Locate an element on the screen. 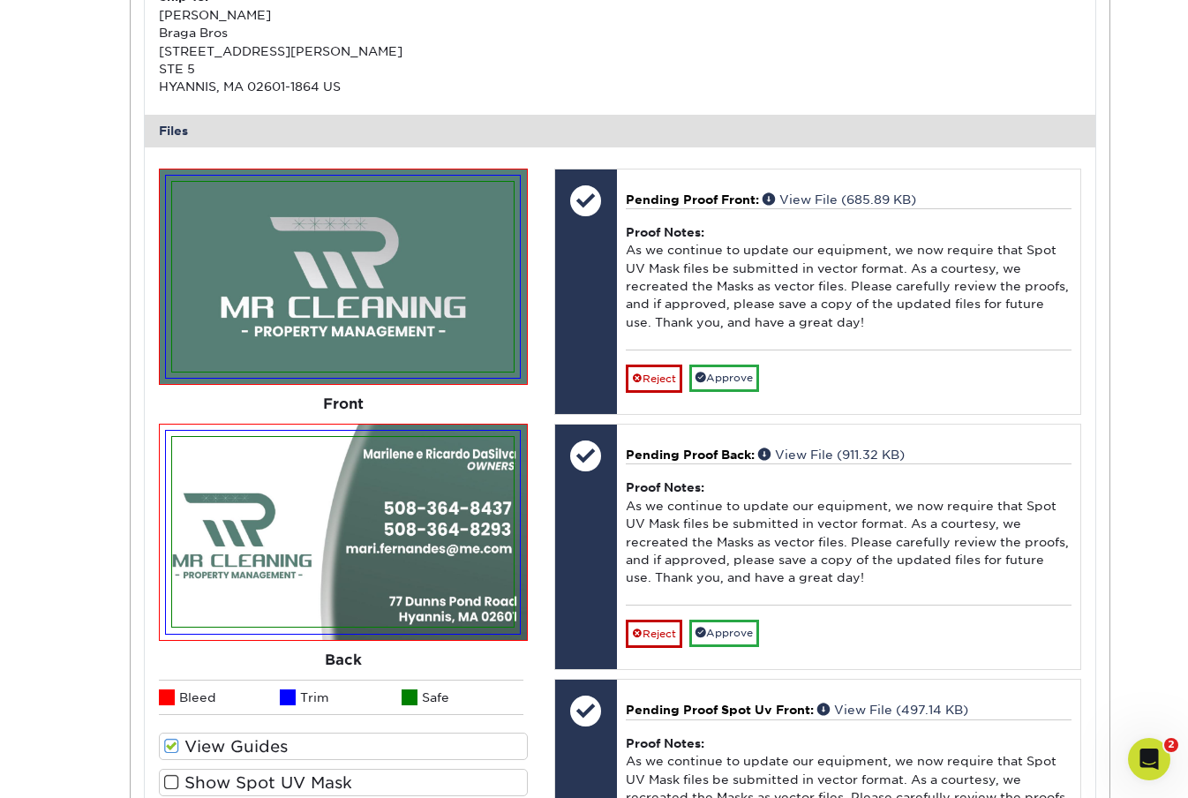 The width and height of the screenshot is (1188, 798). li: Safe is located at coordinates (462, 697).